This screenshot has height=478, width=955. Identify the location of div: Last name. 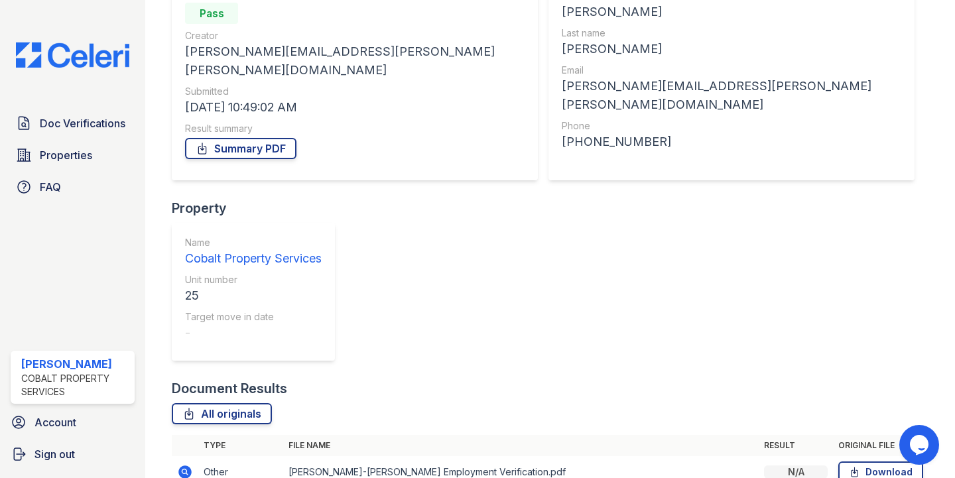
(731, 33).